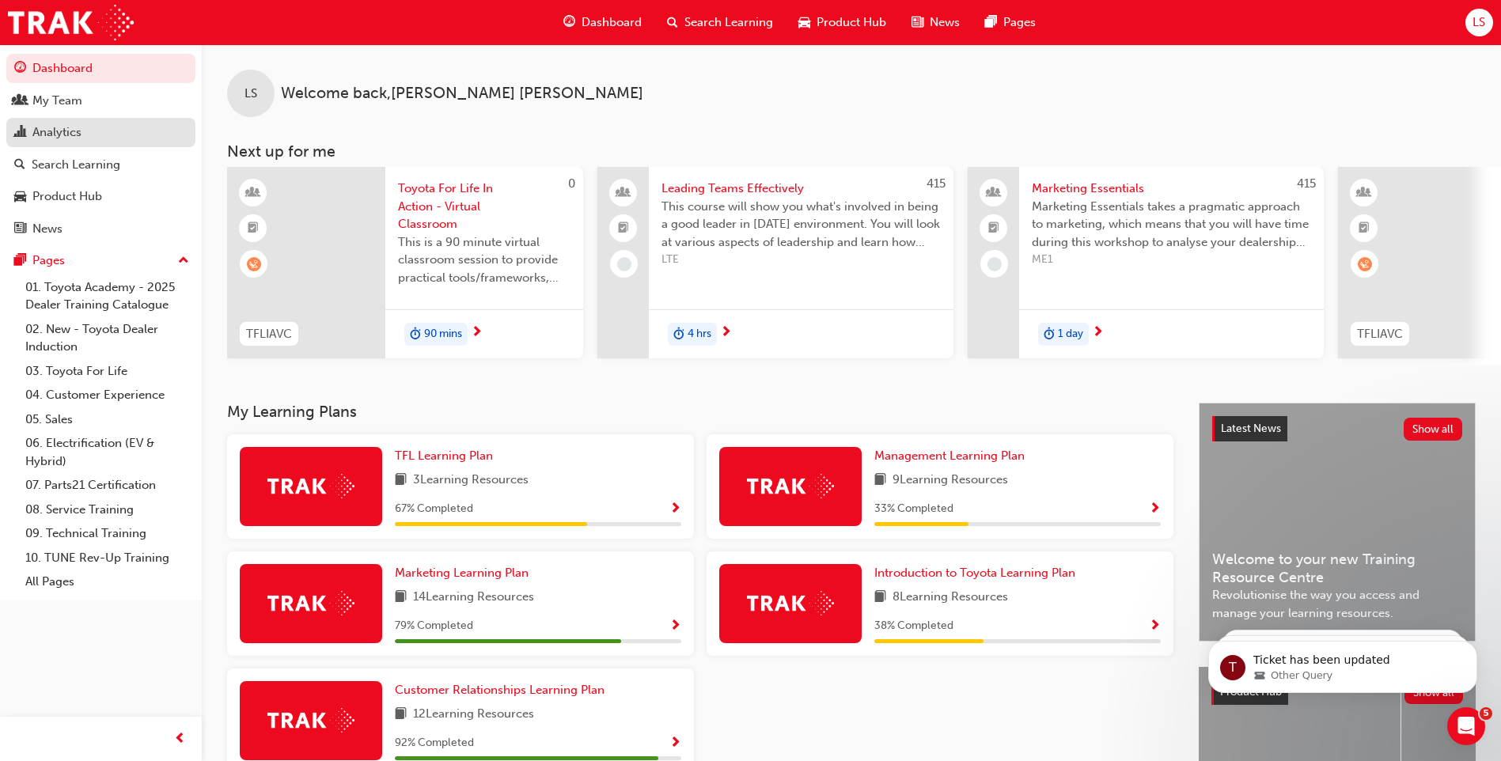  What do you see at coordinates (602, 22) in the screenshot?
I see `a: guage-iconDashboard` at bounding box center [602, 22].